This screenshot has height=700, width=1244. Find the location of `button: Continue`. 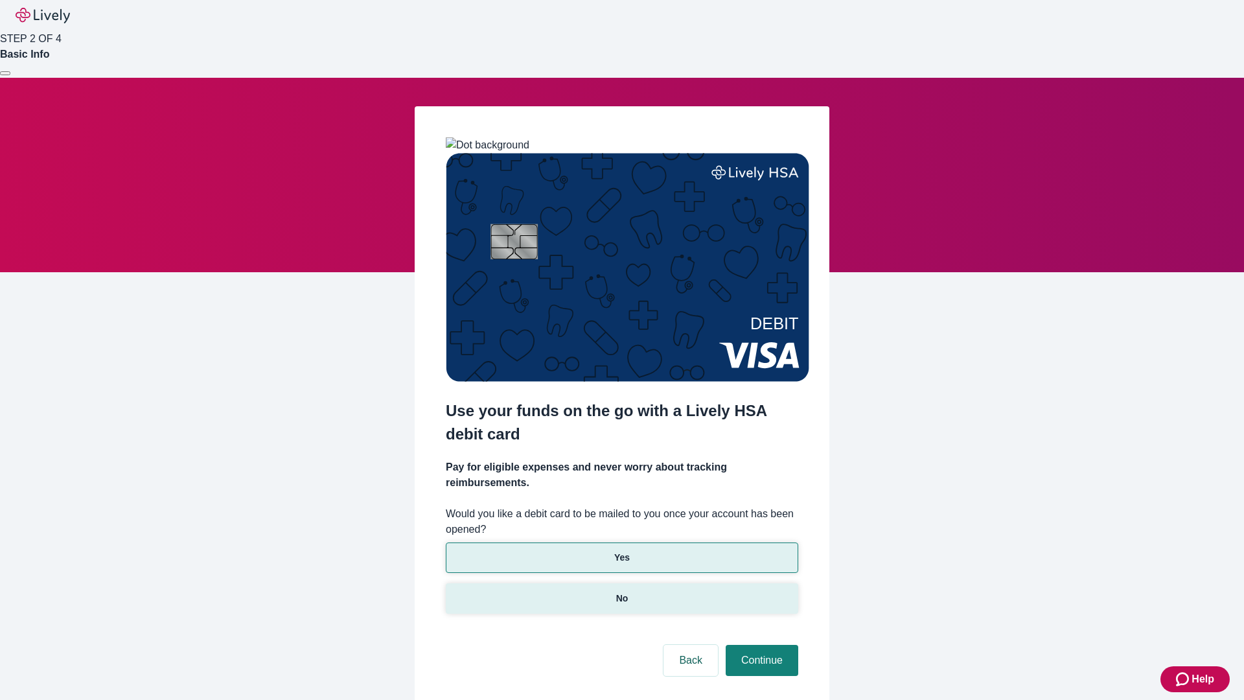

button: Continue is located at coordinates (762, 660).